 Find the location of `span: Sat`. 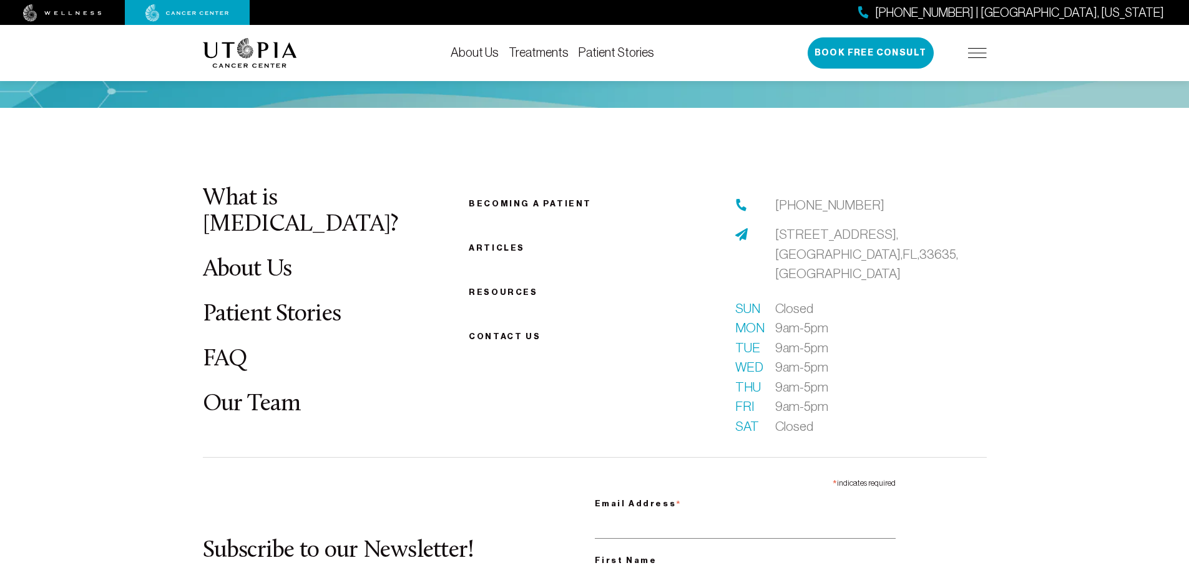

span: Sat is located at coordinates (748, 427).